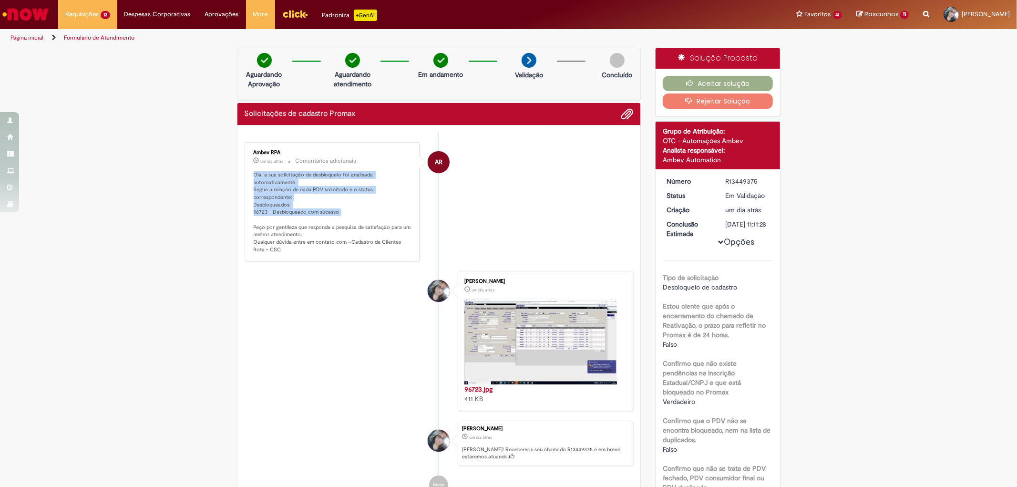 The width and height of the screenshot is (1017, 487). Describe the element at coordinates (702, 378) in the screenshot. I see `b: Confirmo que não existe pendências na Inscrição Estadual/CNPJ e que está bloqueado no Promax` at that location.